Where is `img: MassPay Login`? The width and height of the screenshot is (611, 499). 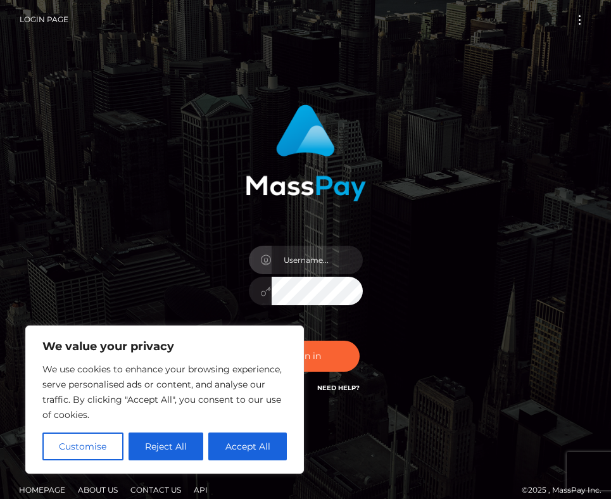 img: MassPay Login is located at coordinates (306, 153).